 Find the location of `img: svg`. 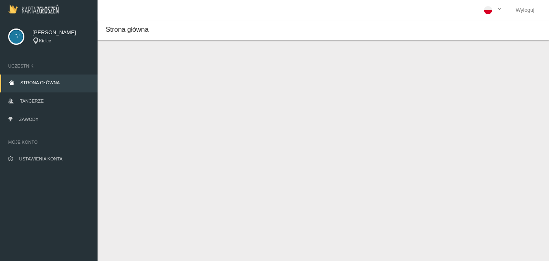

img: svg is located at coordinates (16, 37).